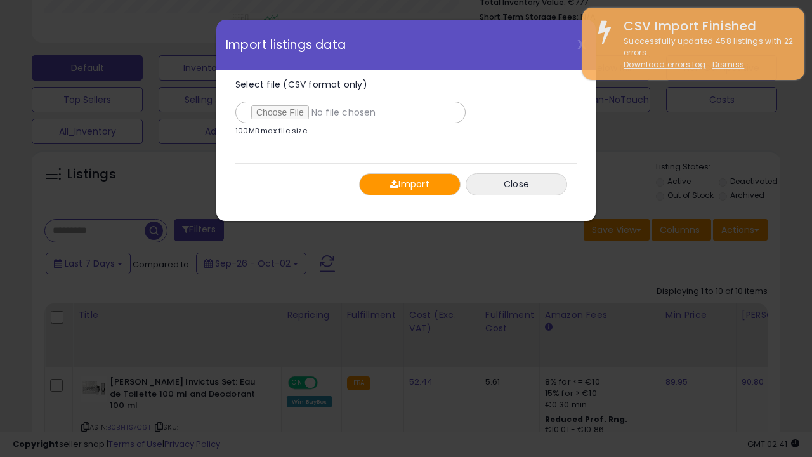 The width and height of the screenshot is (812, 457). I want to click on span: Import listings data, so click(285, 44).